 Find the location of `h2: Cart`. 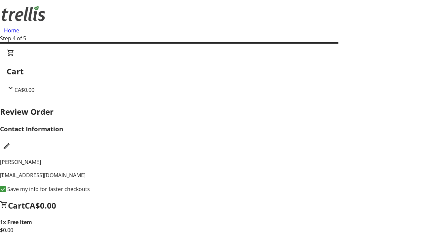

h2: Cart is located at coordinates (211, 71).